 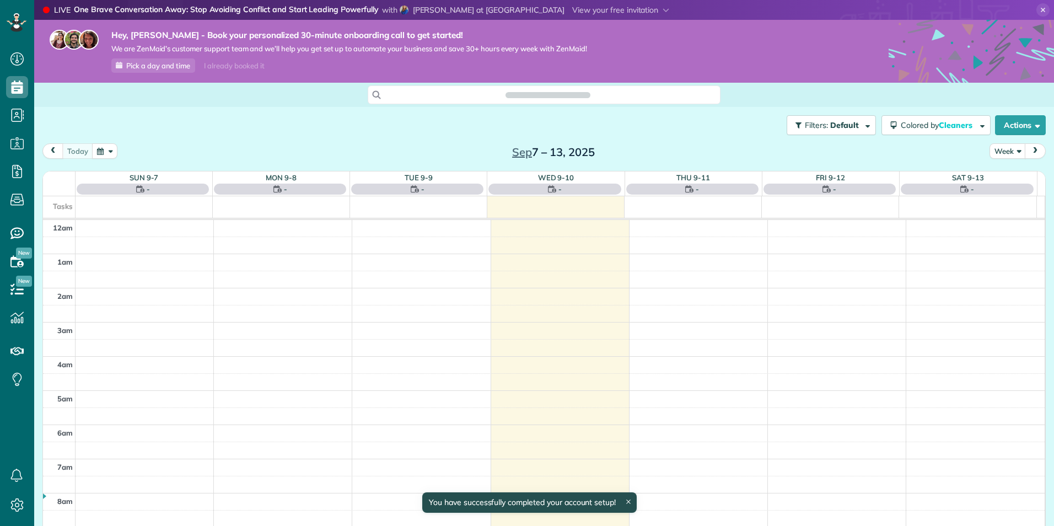 I want to click on span: 6am, so click(x=65, y=433).